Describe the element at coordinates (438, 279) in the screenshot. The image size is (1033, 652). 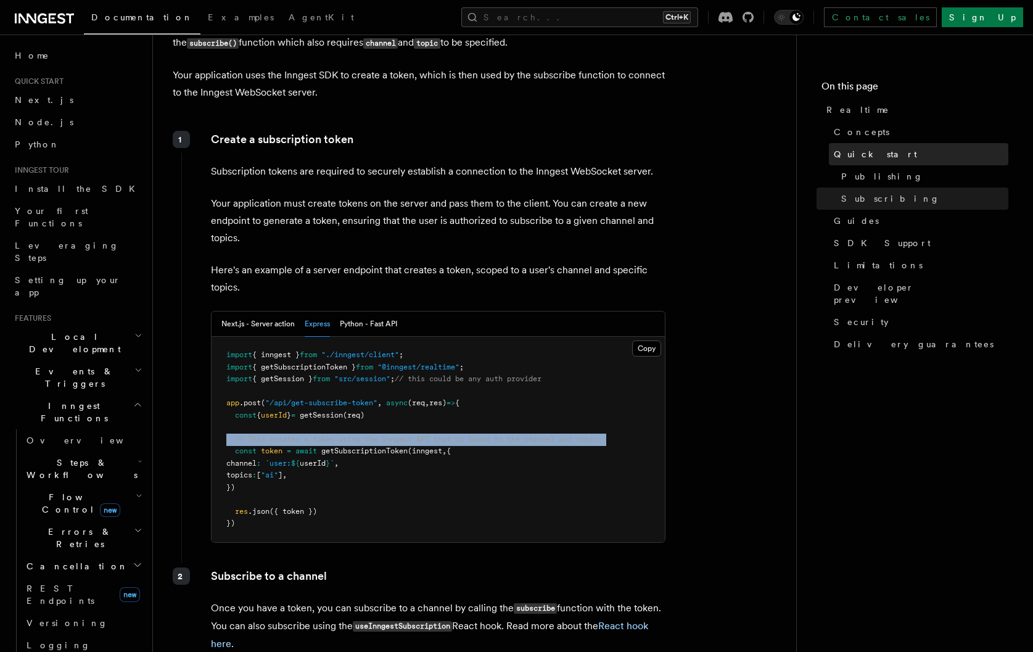
I see `p: Here's an example of a server endpoint that creates a token, scoped to a user's channel and speci...` at that location.